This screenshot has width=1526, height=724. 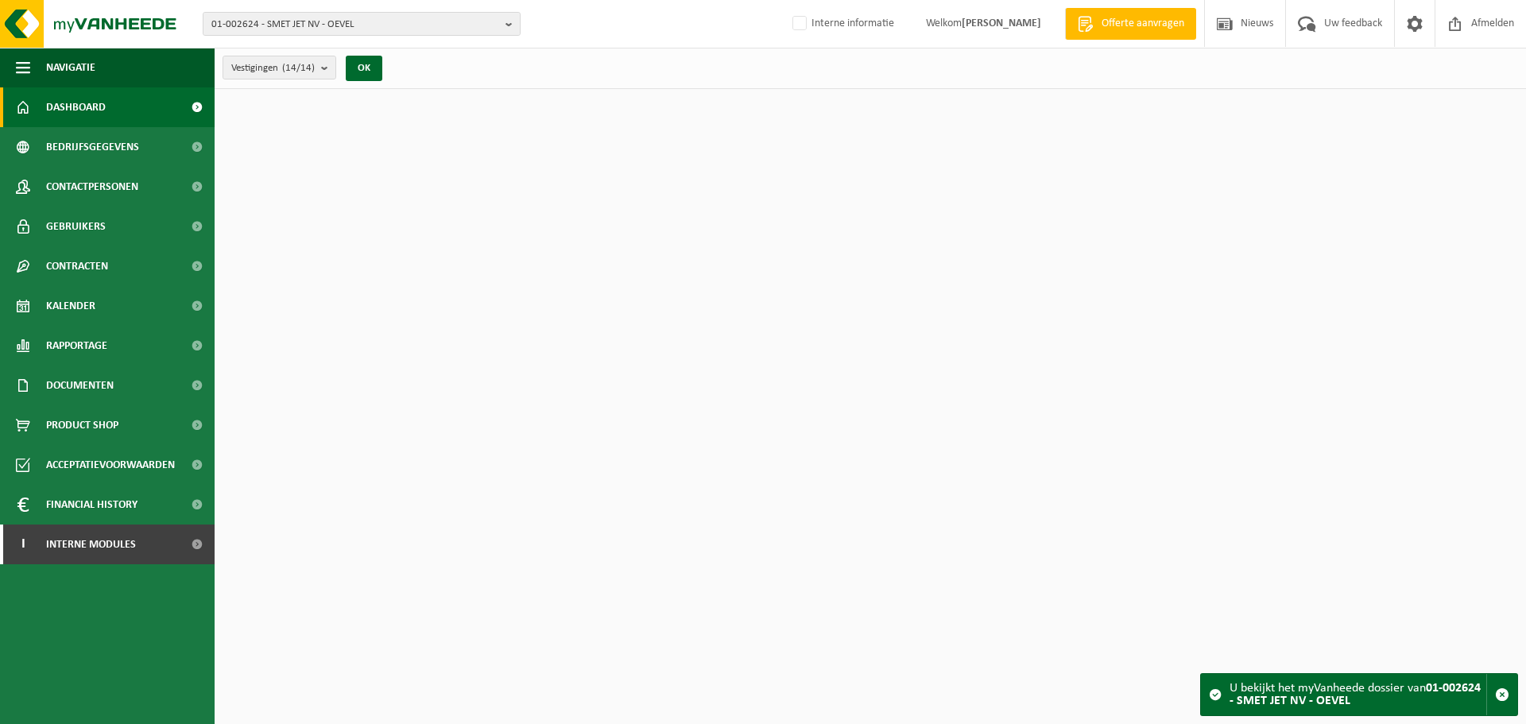 What do you see at coordinates (76, 227) in the screenshot?
I see `span: Gebruikers` at bounding box center [76, 227].